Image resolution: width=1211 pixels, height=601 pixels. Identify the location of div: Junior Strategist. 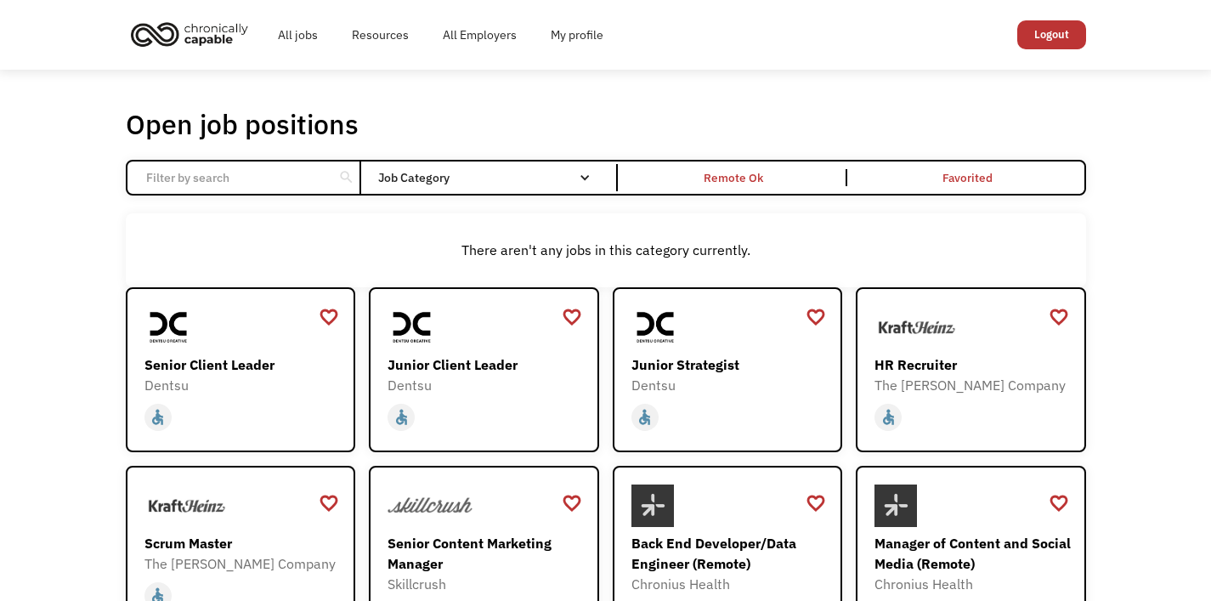
(730, 364).